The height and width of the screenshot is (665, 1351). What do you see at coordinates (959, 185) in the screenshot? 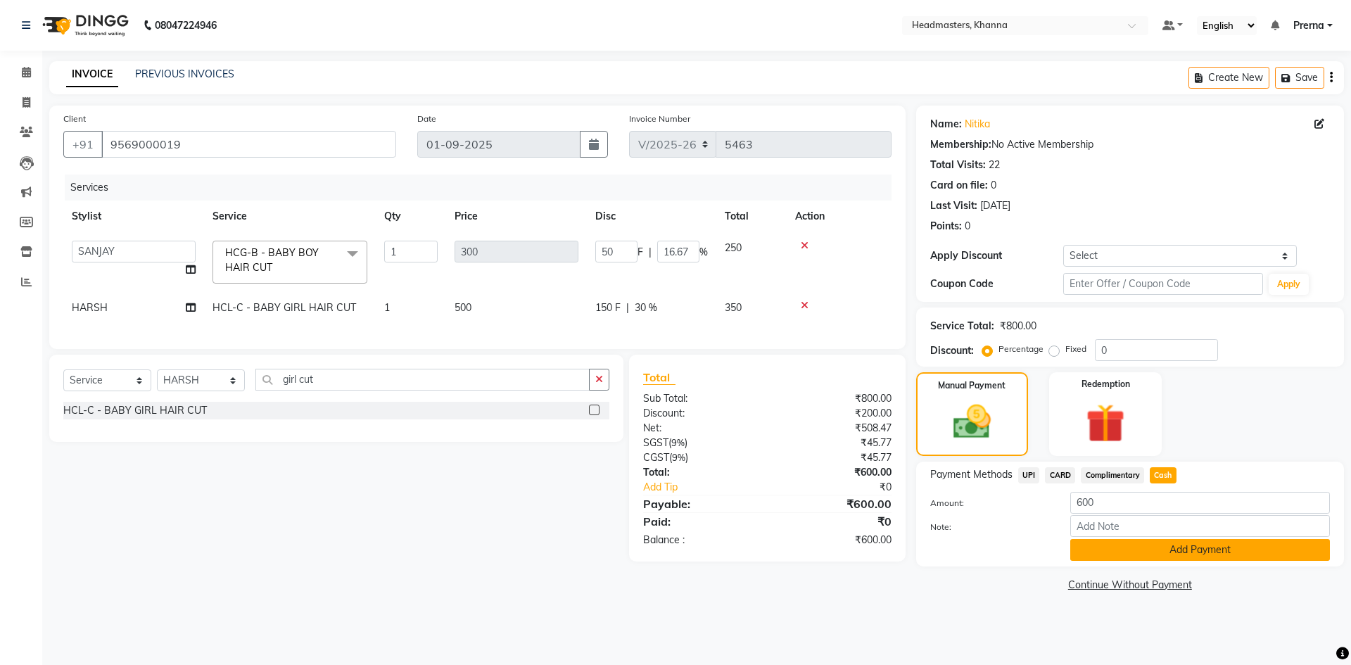
I see `div: Card on file:` at bounding box center [959, 185].